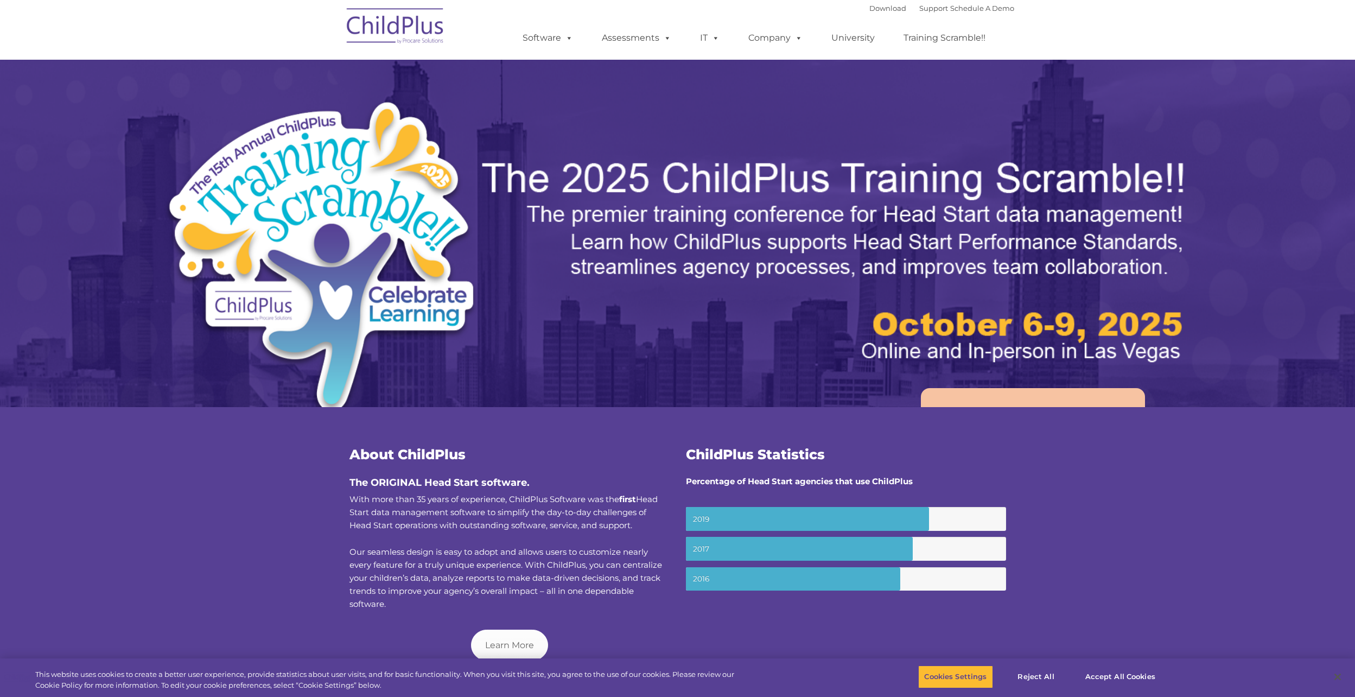 This screenshot has height=697, width=1355. I want to click on a: IT, so click(710, 38).